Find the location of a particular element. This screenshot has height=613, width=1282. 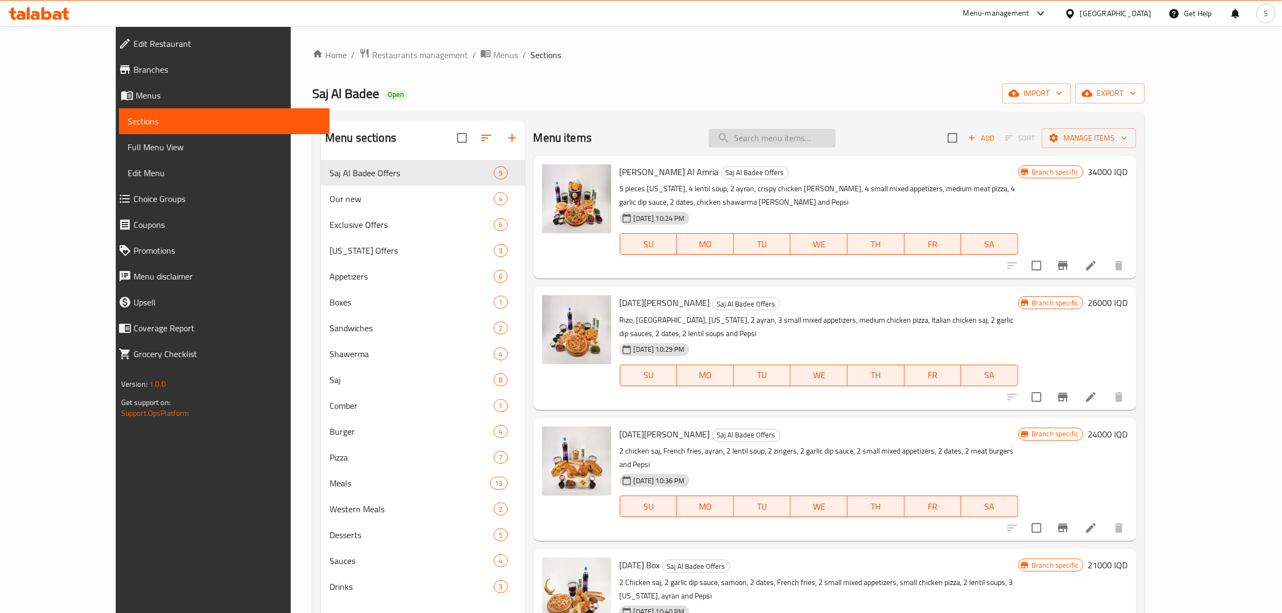

div: Menu-management is located at coordinates (996, 13).